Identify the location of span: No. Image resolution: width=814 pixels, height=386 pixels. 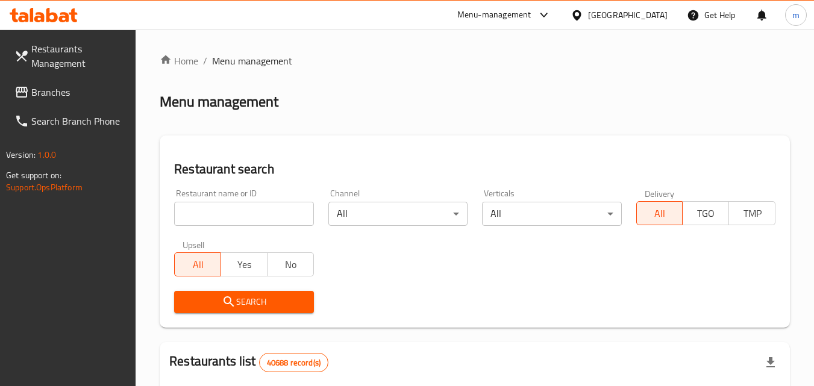
(291, 265).